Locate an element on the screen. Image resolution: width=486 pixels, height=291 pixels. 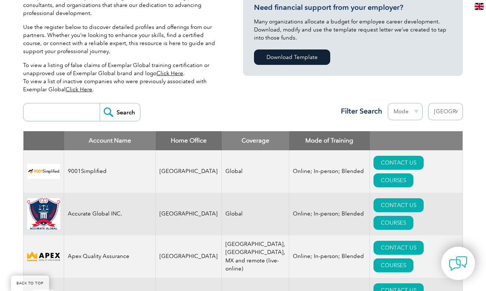
td: Apex Quality Assurance is located at coordinates (110, 257).